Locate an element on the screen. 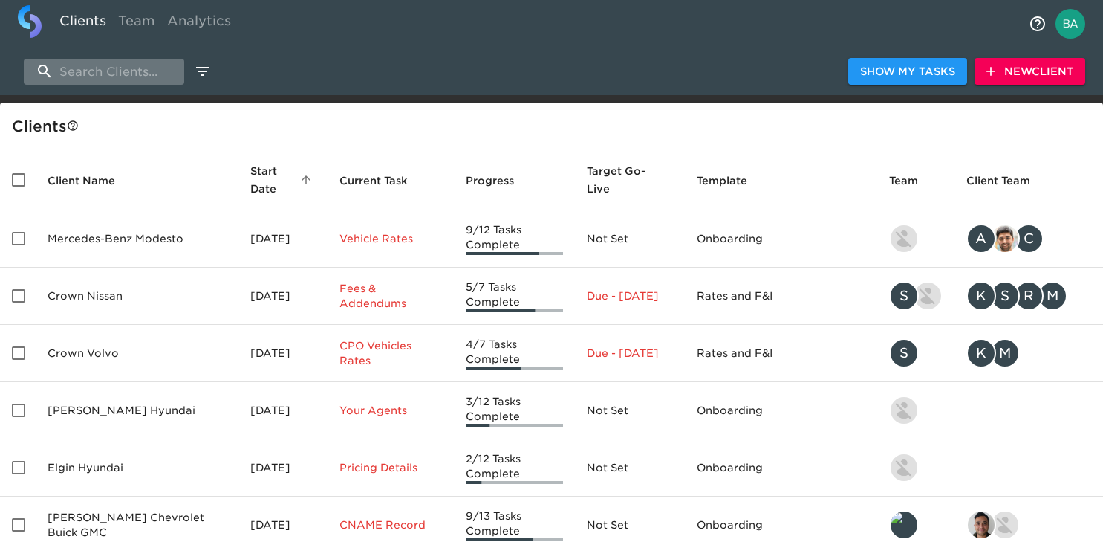  td: Crown Volvo is located at coordinates (137, 353).